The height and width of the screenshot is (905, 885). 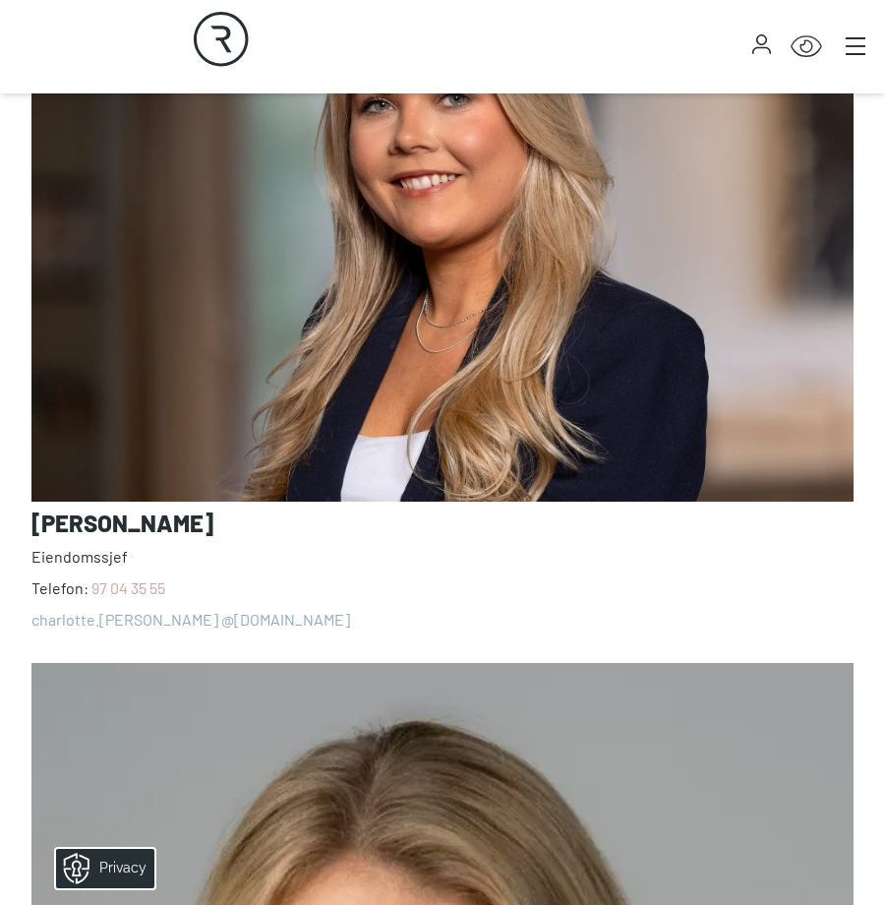 I want to click on span: Eiendomssjef, so click(x=443, y=557).